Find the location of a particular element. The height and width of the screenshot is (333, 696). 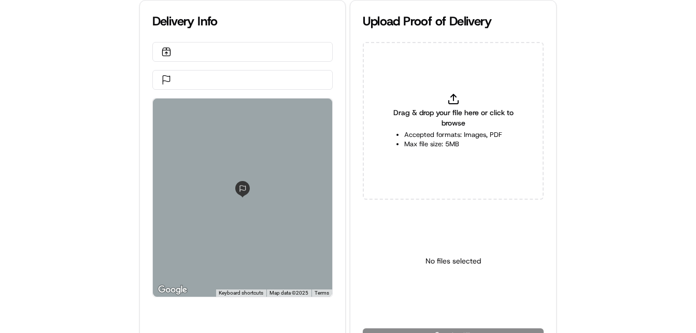

div: Upload Proof of Delivery is located at coordinates (453, 21).